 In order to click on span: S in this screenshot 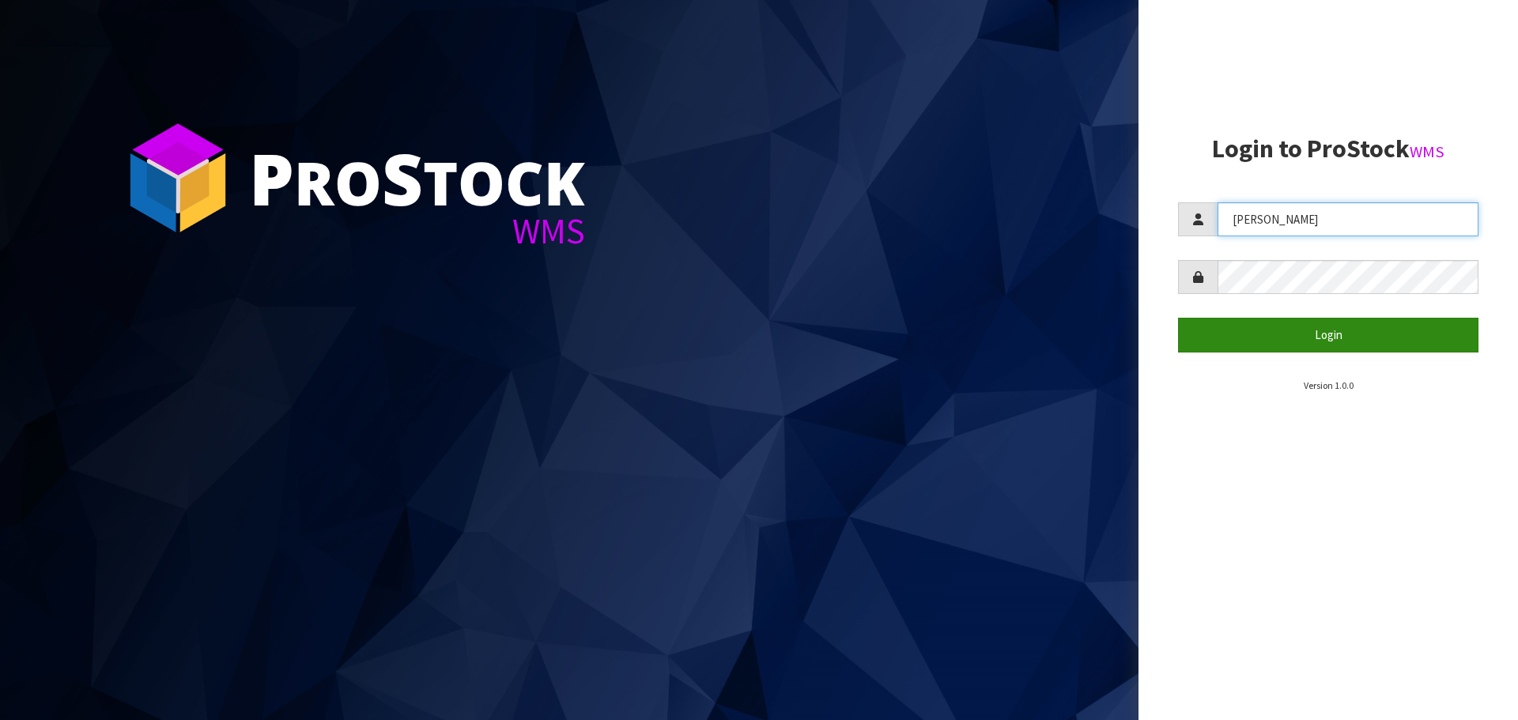, I will do `click(402, 178)`.